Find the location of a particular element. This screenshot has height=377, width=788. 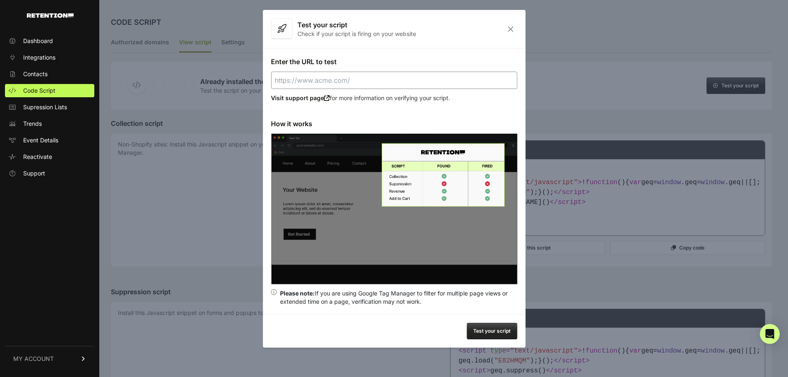

span: Supression Lists is located at coordinates (45, 107).